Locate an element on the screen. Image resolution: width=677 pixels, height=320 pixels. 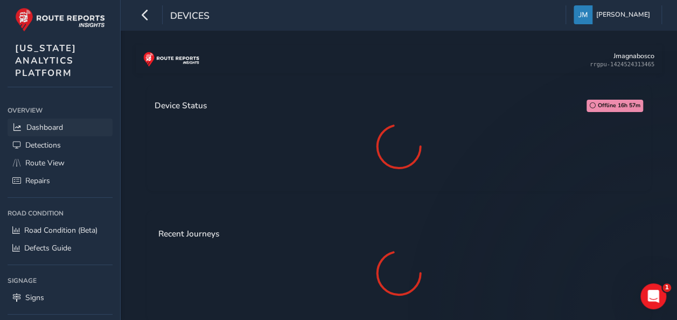
span: 1 is located at coordinates (667, 288).